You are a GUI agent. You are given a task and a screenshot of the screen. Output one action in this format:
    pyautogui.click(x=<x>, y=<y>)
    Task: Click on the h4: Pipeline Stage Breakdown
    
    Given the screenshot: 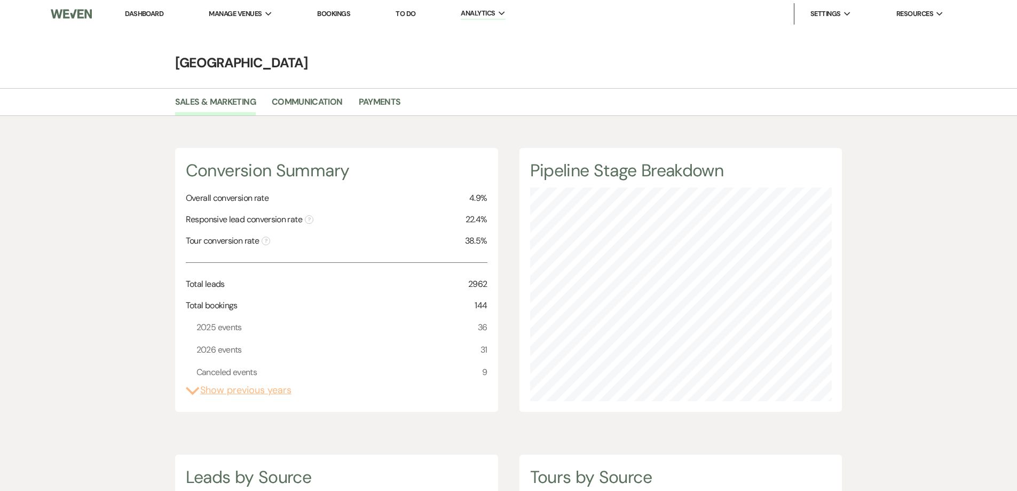 What is the action you would take?
    pyautogui.click(x=681, y=170)
    